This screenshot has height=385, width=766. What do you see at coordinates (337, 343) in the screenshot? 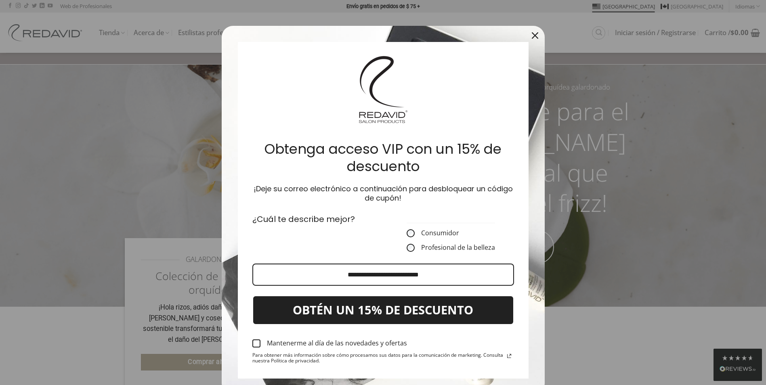
I see `div: Mantenerme al día de las novedades y ofertas` at bounding box center [337, 343].